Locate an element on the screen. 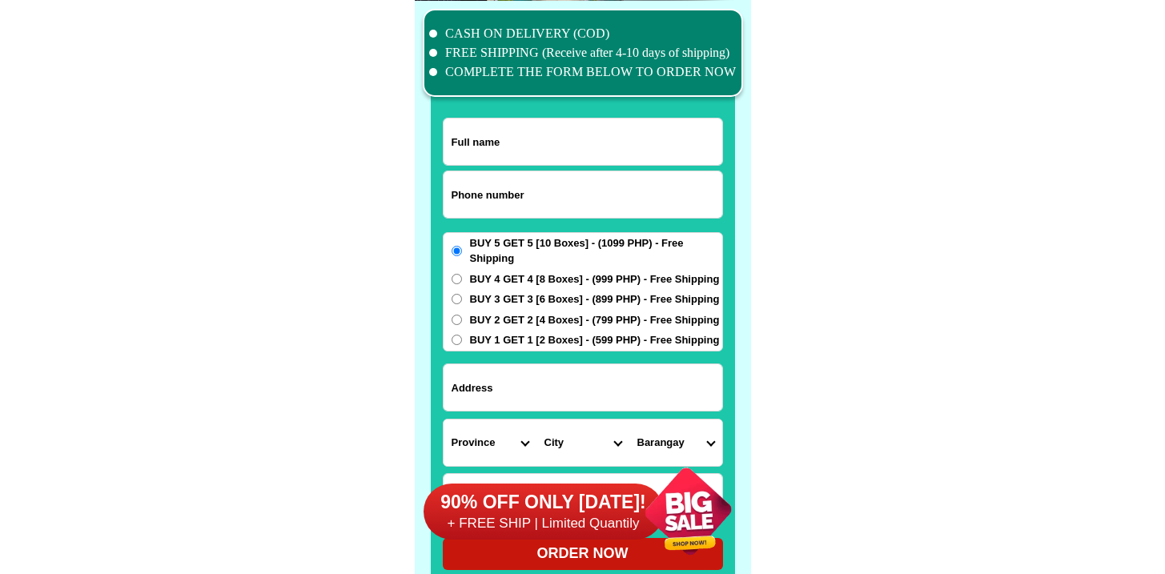 The image size is (1165, 574). span: BUY 1 GET 1 [2 Boxes] - (599 PHP) - Free Shipping is located at coordinates (595, 340).